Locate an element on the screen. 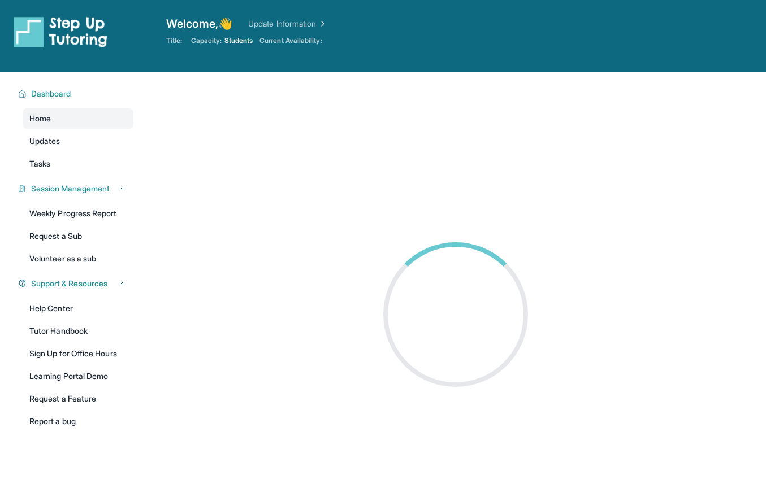  a: Request a Feature is located at coordinates (78, 399).